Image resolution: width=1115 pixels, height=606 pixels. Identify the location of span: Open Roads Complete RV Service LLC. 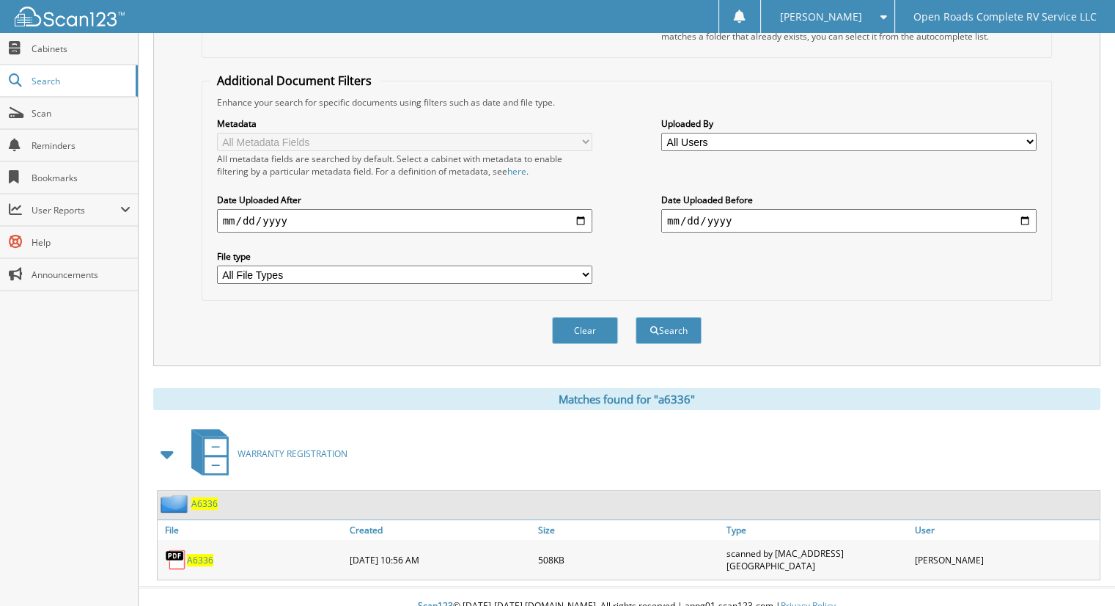
(1005, 17).